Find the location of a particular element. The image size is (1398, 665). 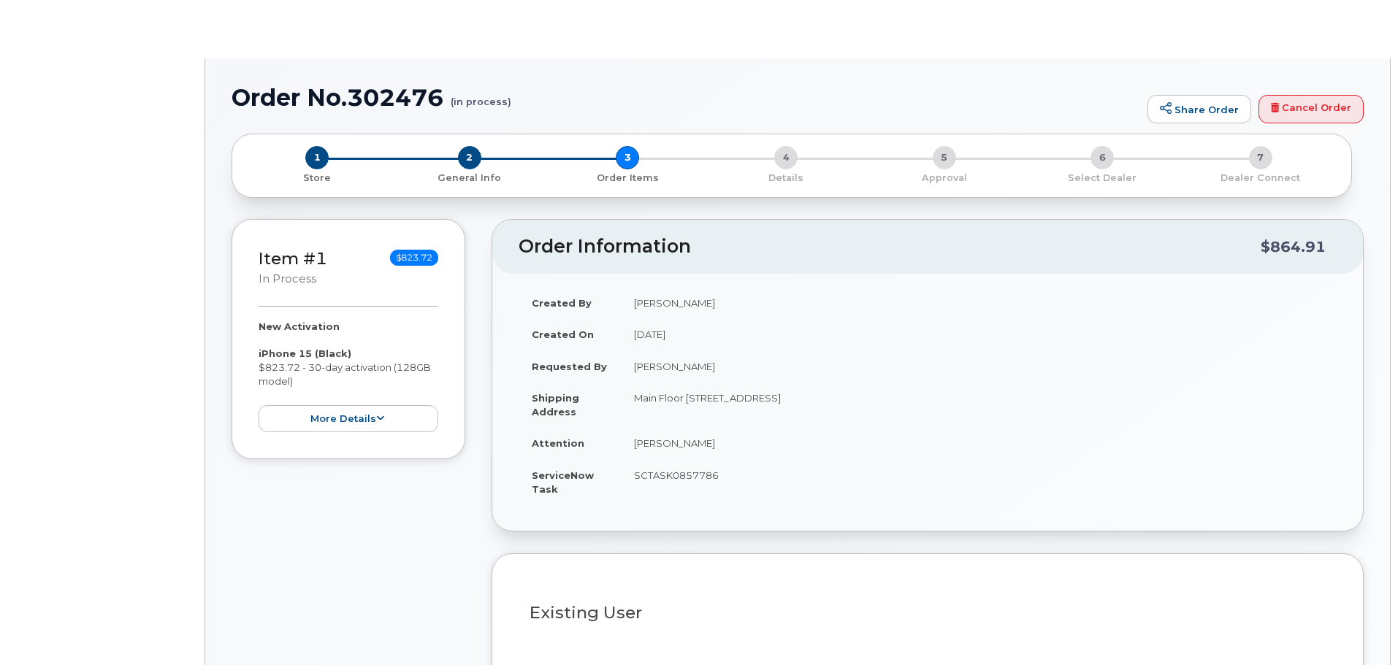

a: 1 Store is located at coordinates (317, 177).